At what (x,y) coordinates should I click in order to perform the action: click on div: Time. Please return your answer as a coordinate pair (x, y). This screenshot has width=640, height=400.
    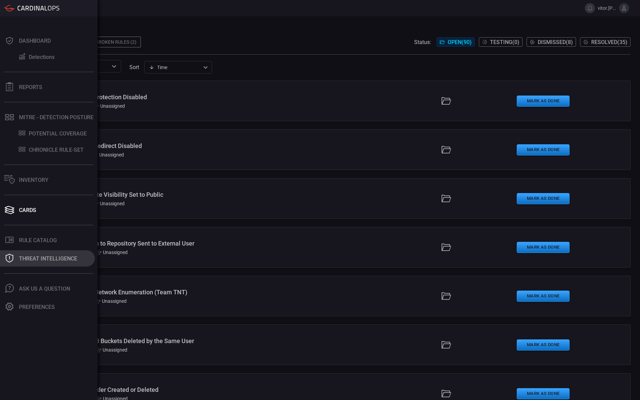
    Looking at the image, I should click on (175, 67).